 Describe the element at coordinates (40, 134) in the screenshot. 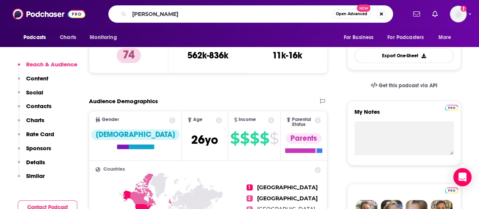

I see `p: Rate Card` at that location.